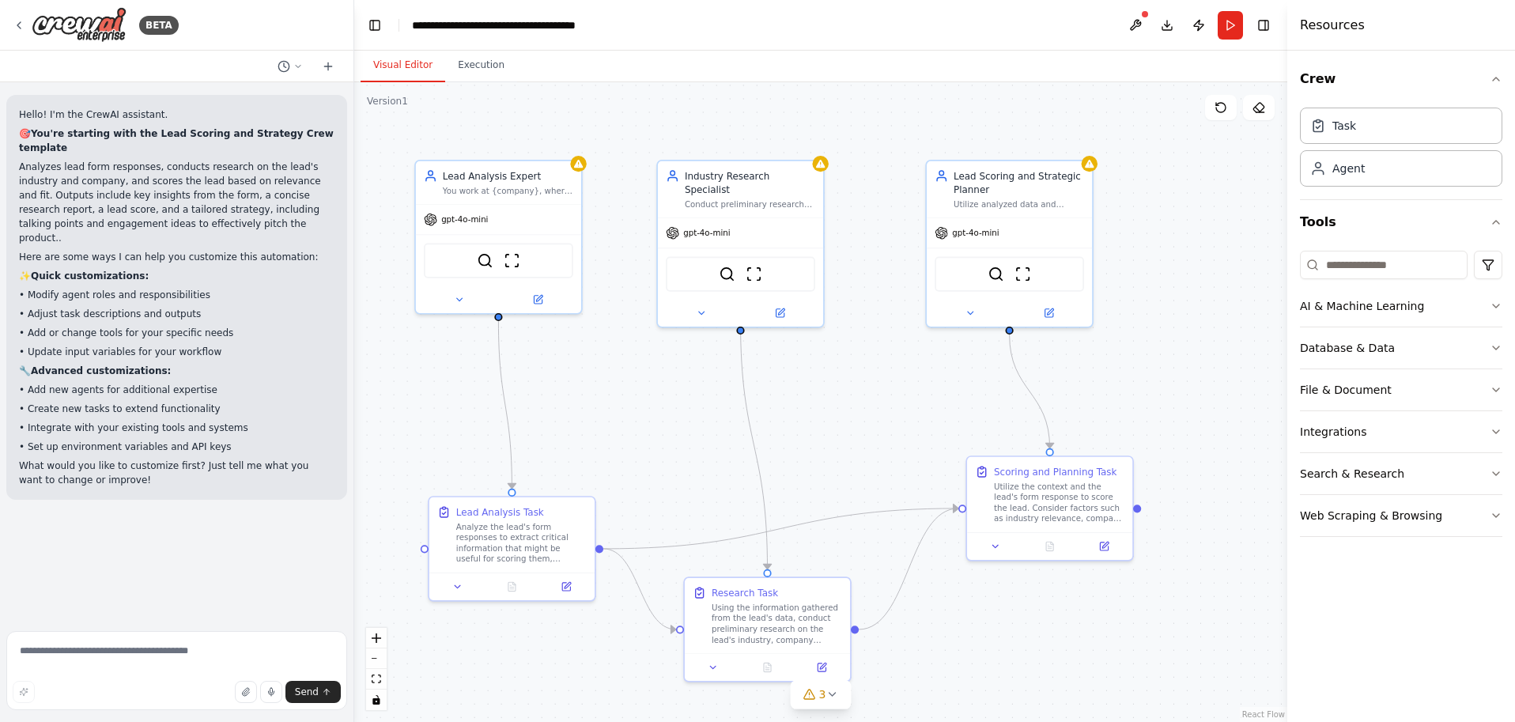 The image size is (1515, 722). What do you see at coordinates (821, 694) in the screenshot?
I see `button: 3` at bounding box center [821, 694].